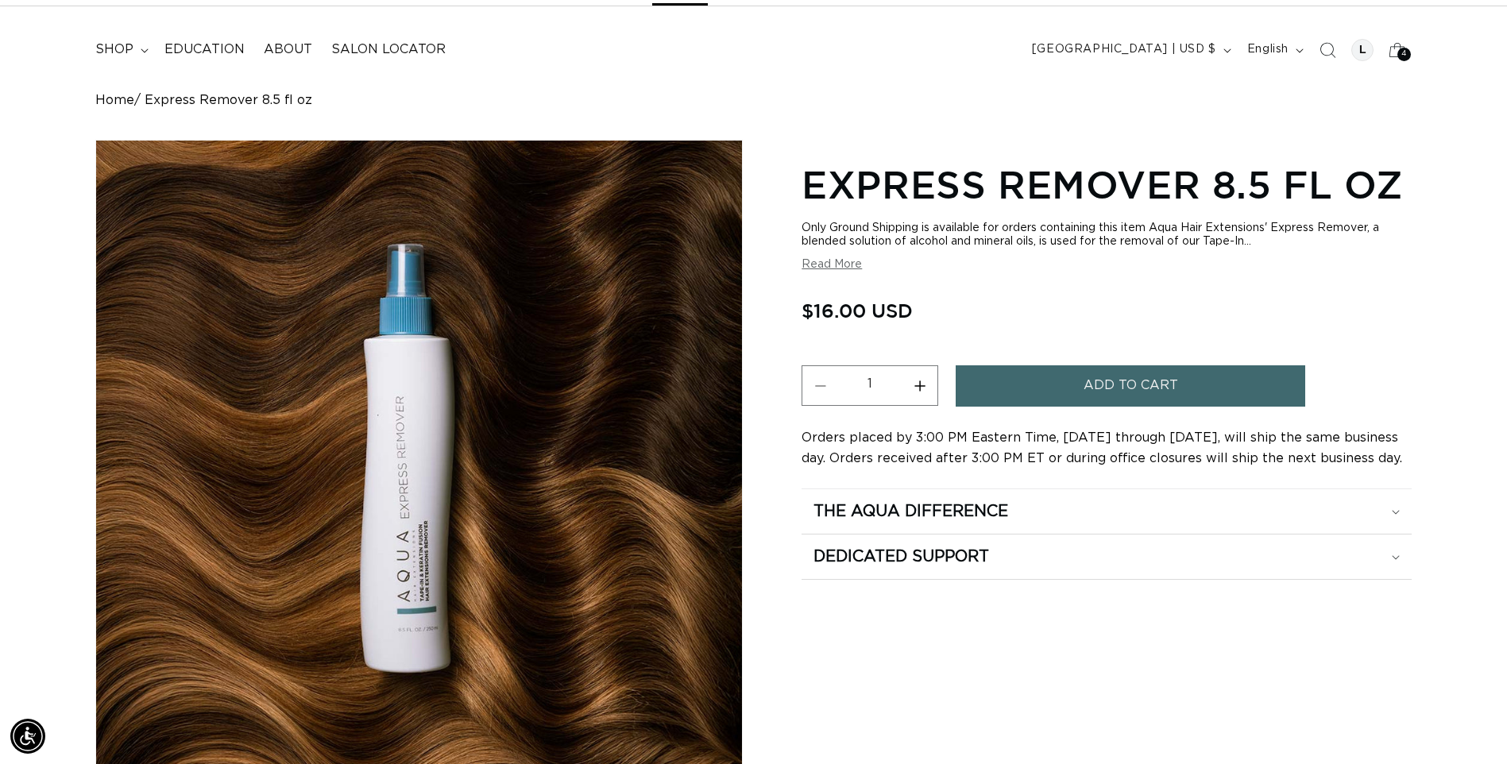  I want to click on summary: The Aqua Difference, so click(1106, 512).